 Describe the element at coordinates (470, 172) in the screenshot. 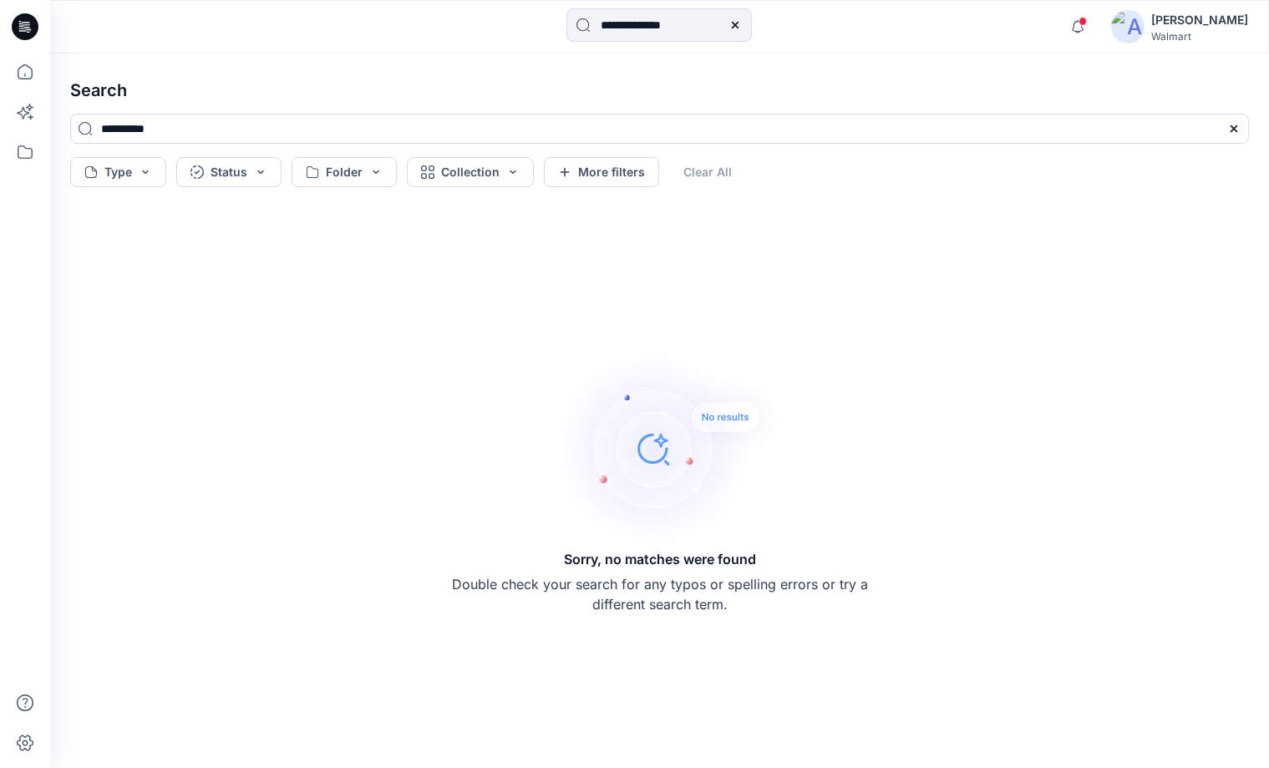

I see `button: Collection` at that location.